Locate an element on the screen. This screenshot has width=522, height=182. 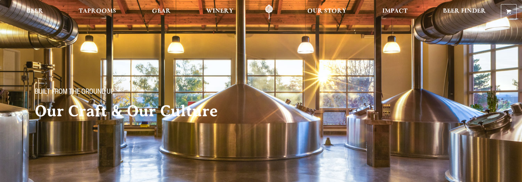
span: Beer is located at coordinates (35, 11).